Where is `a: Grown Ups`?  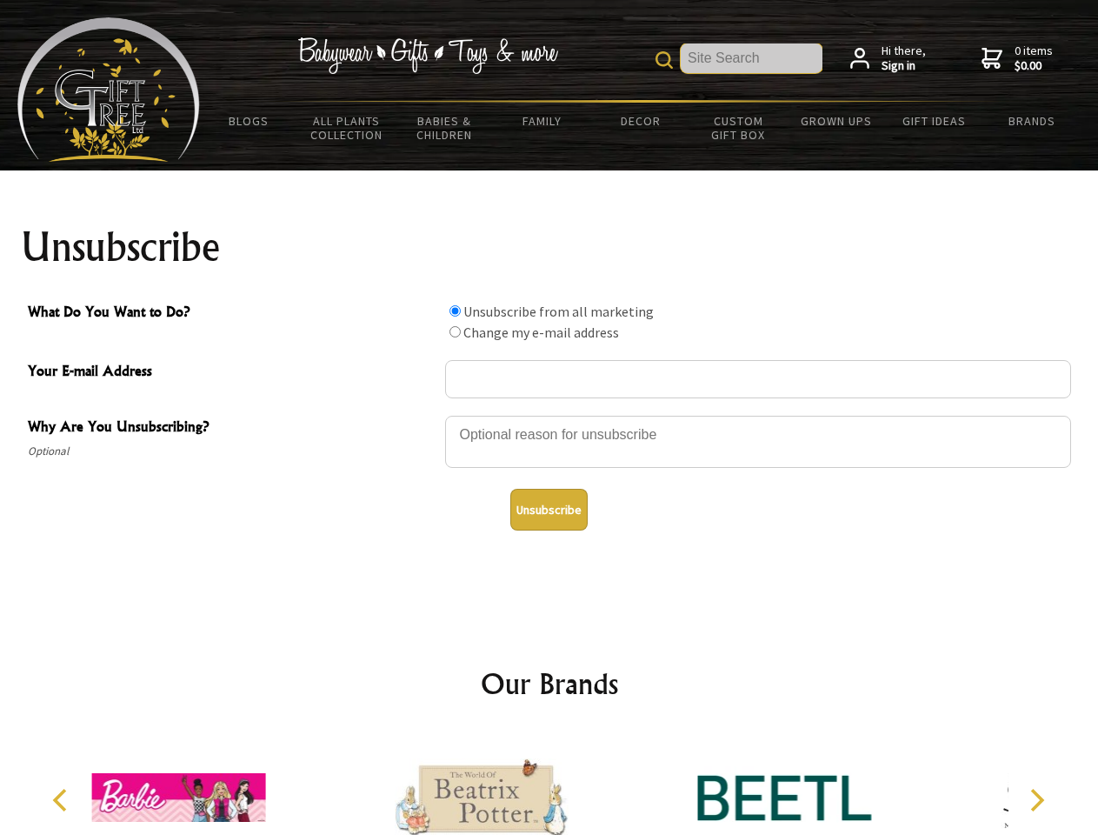 a: Grown Ups is located at coordinates (835, 121).